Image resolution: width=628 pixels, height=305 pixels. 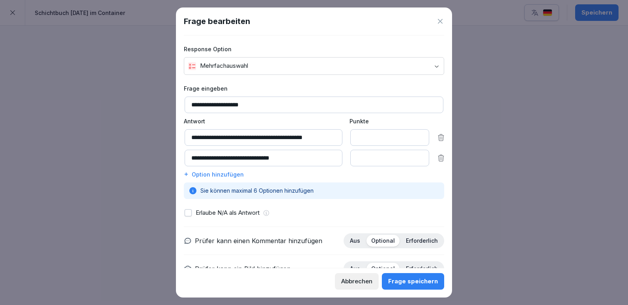 What do you see at coordinates (217, 21) in the screenshot?
I see `h1: Frage bearbeiten` at bounding box center [217, 21].